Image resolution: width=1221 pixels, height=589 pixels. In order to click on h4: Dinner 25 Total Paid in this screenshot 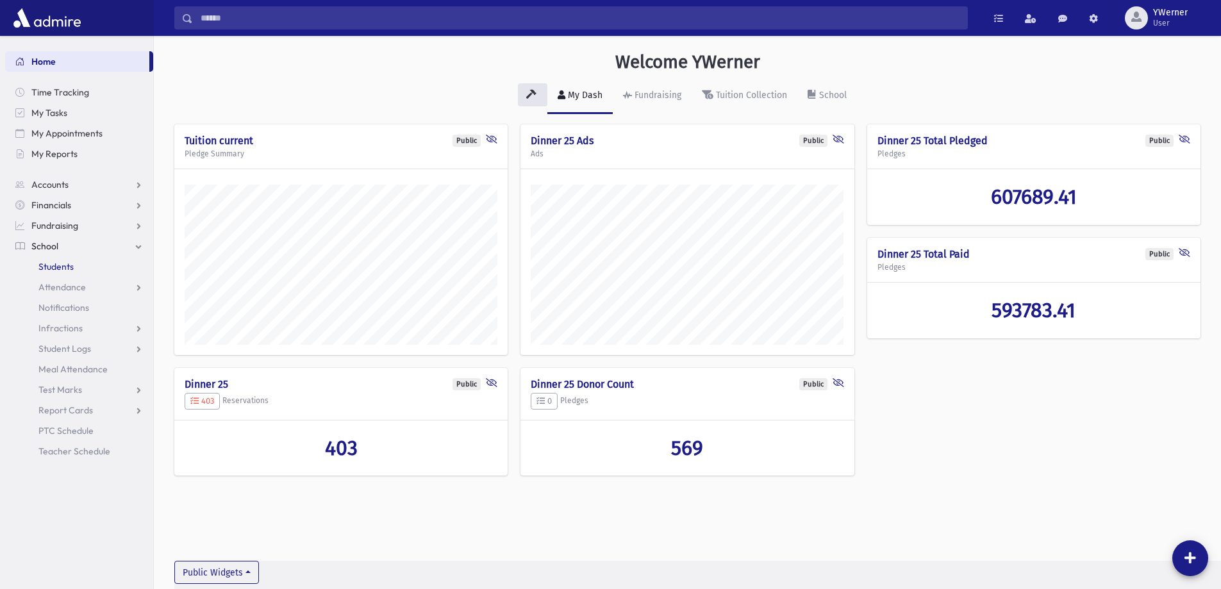, I will do `click(1034, 254)`.